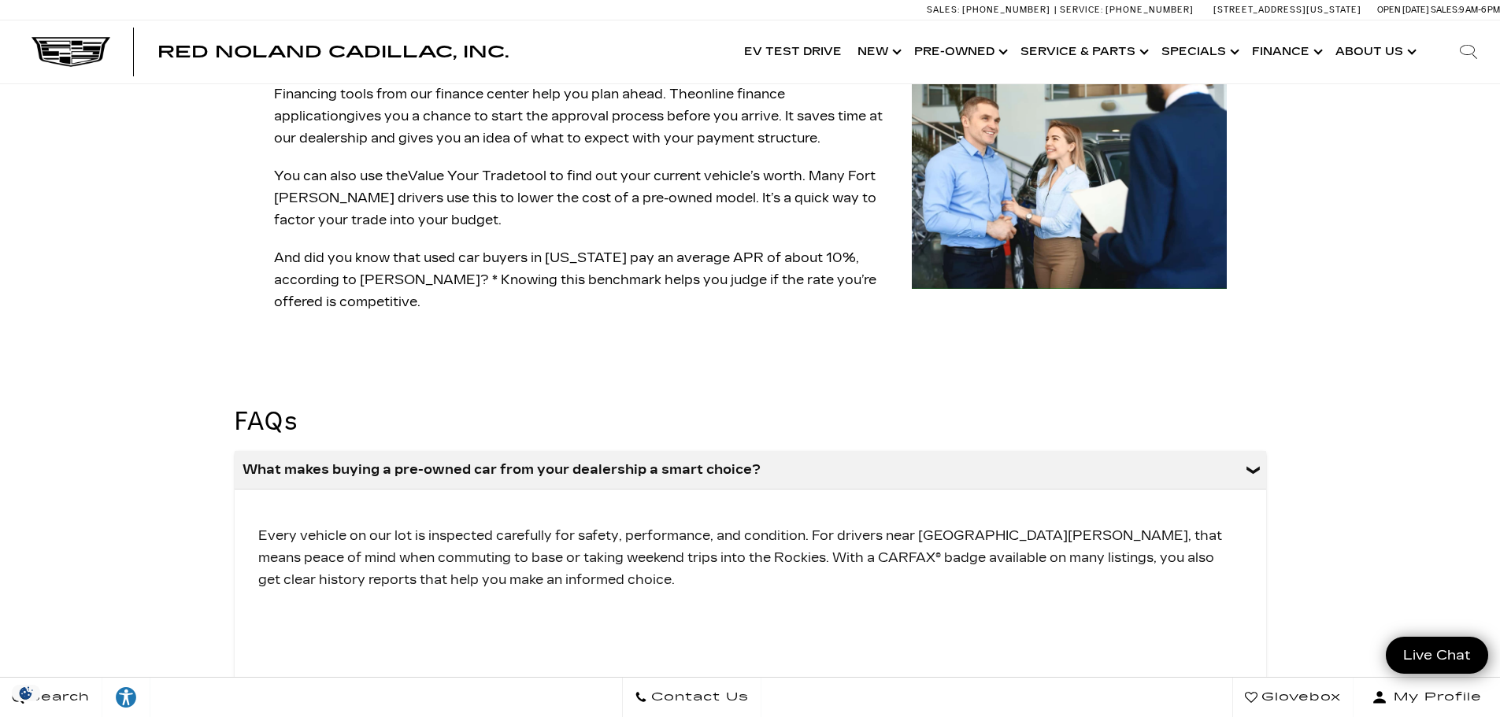  What do you see at coordinates (750, 421) in the screenshot?
I see `h2: FAQs` at bounding box center [750, 421].